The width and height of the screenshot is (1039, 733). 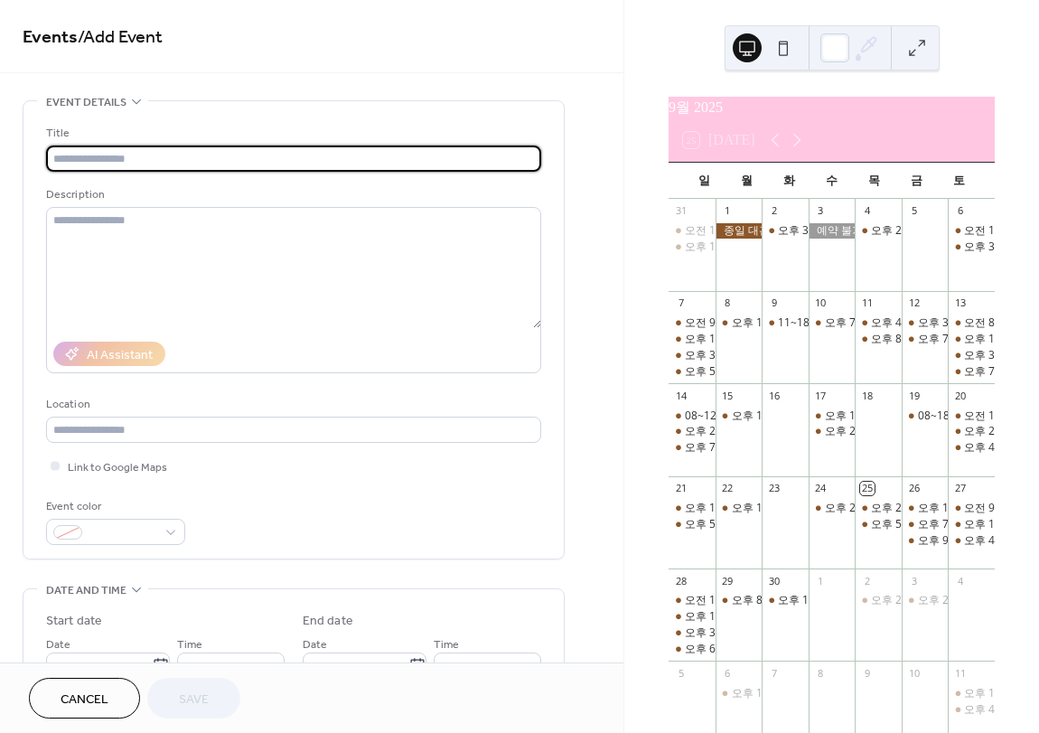 I want to click on div: 20, so click(x=960, y=395).